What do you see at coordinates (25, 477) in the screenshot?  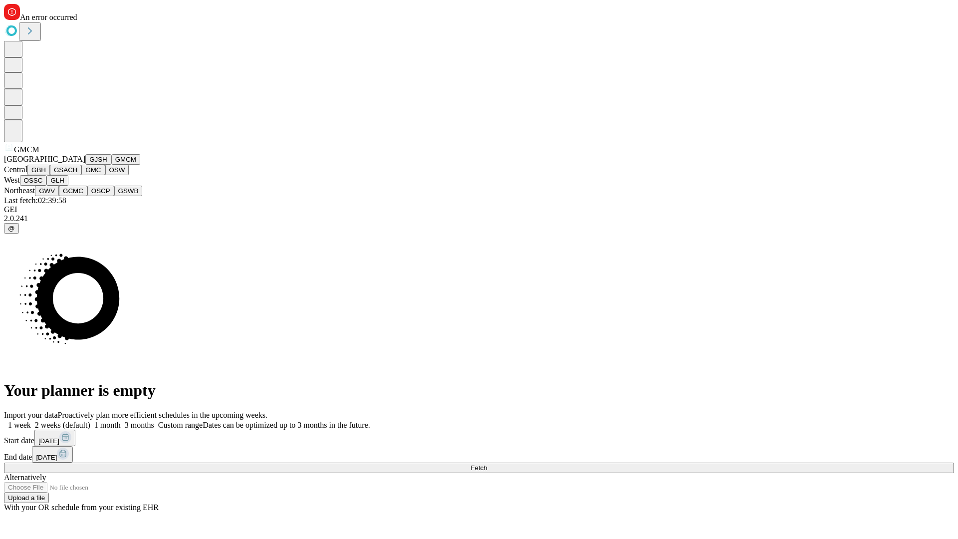 I see `span: Alternatively` at bounding box center [25, 477].